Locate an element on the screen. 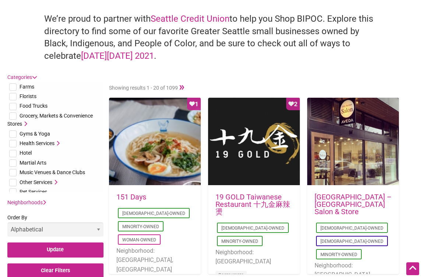  div: Scroll Back to Top is located at coordinates (412, 269).